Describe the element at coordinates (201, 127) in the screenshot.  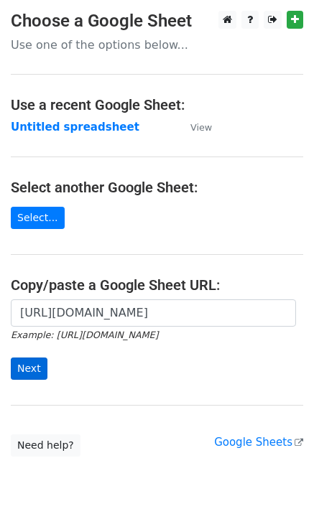
I see `small: View` at that location.